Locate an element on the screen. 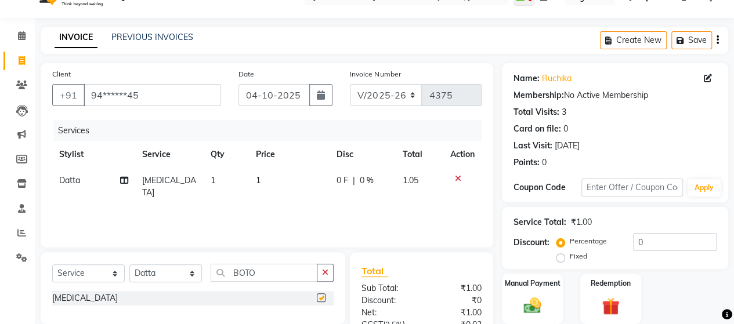 Image resolution: width=734 pixels, height=324 pixels. span: 0 % is located at coordinates (367, 180).